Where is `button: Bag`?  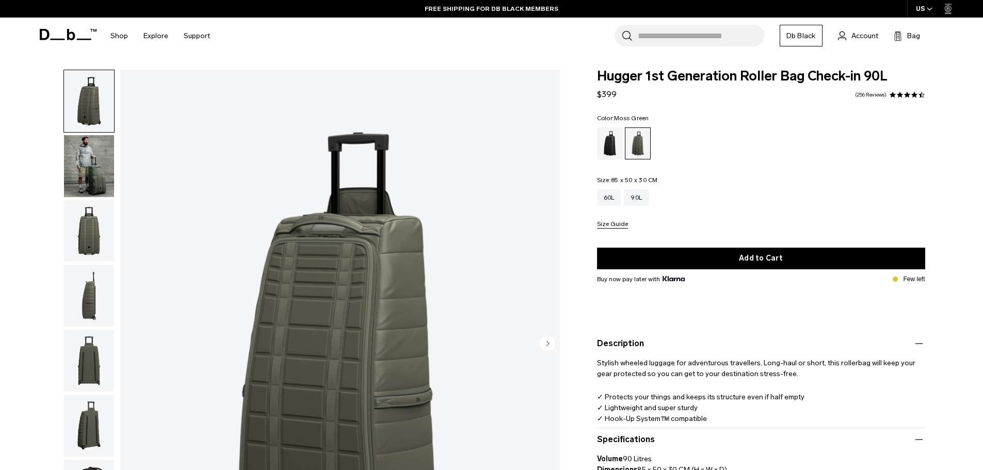 button: Bag is located at coordinates (906, 36).